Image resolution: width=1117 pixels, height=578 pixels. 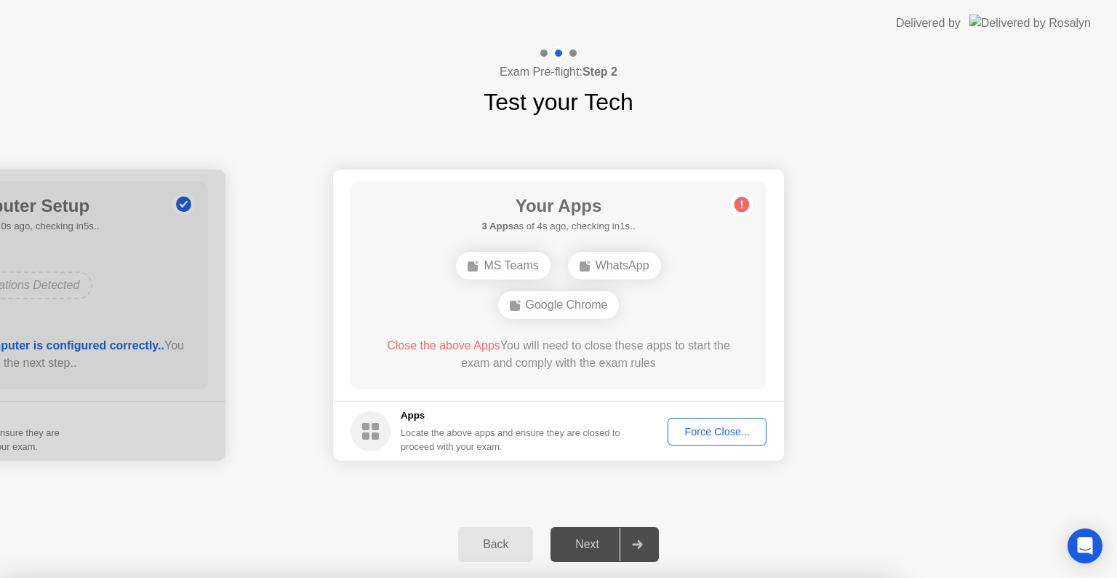 What do you see at coordinates (511, 415) in the screenshot?
I see `h5: Apps` at bounding box center [511, 415].